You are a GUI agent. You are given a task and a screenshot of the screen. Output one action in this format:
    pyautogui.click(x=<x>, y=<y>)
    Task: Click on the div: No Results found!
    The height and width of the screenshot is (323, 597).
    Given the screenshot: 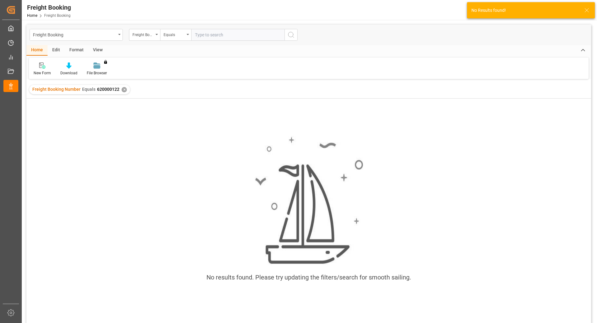 What is the action you would take?
    pyautogui.click(x=525, y=10)
    